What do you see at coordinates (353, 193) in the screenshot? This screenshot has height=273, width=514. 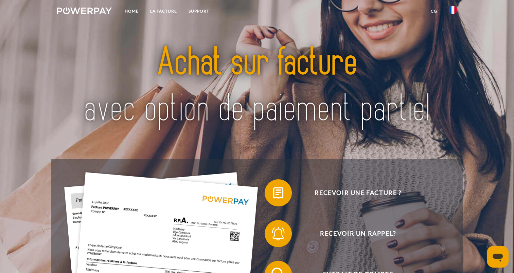 I see `a: Recevoir une facture ?` at bounding box center [353, 193].